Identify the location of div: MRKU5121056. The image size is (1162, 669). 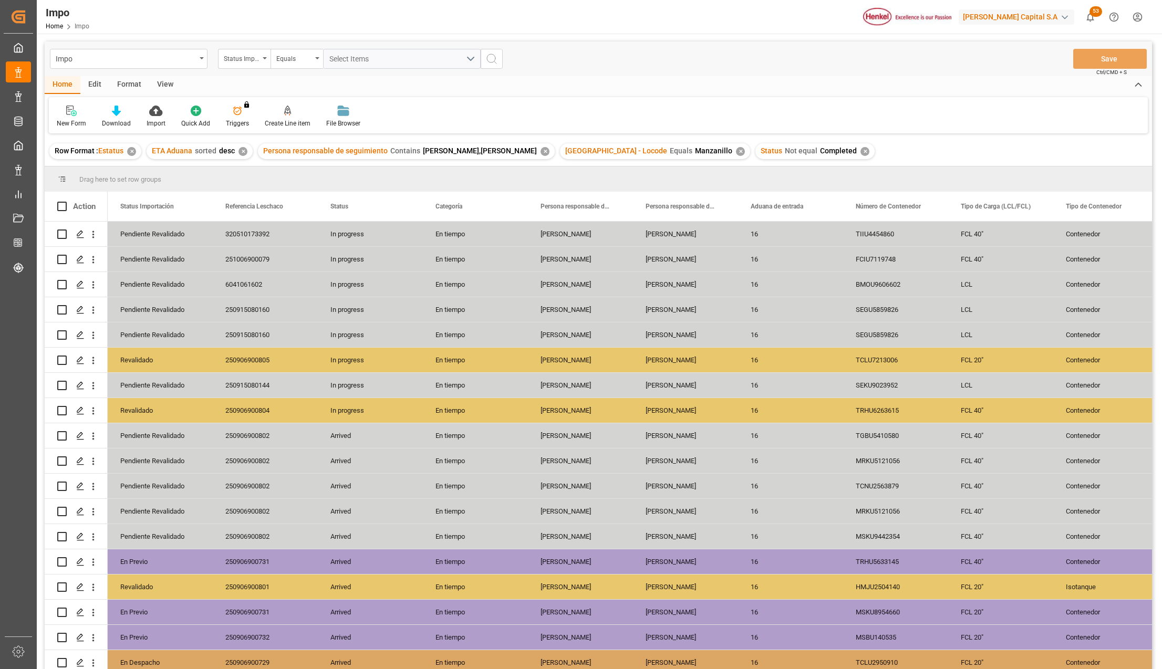
(895, 461).